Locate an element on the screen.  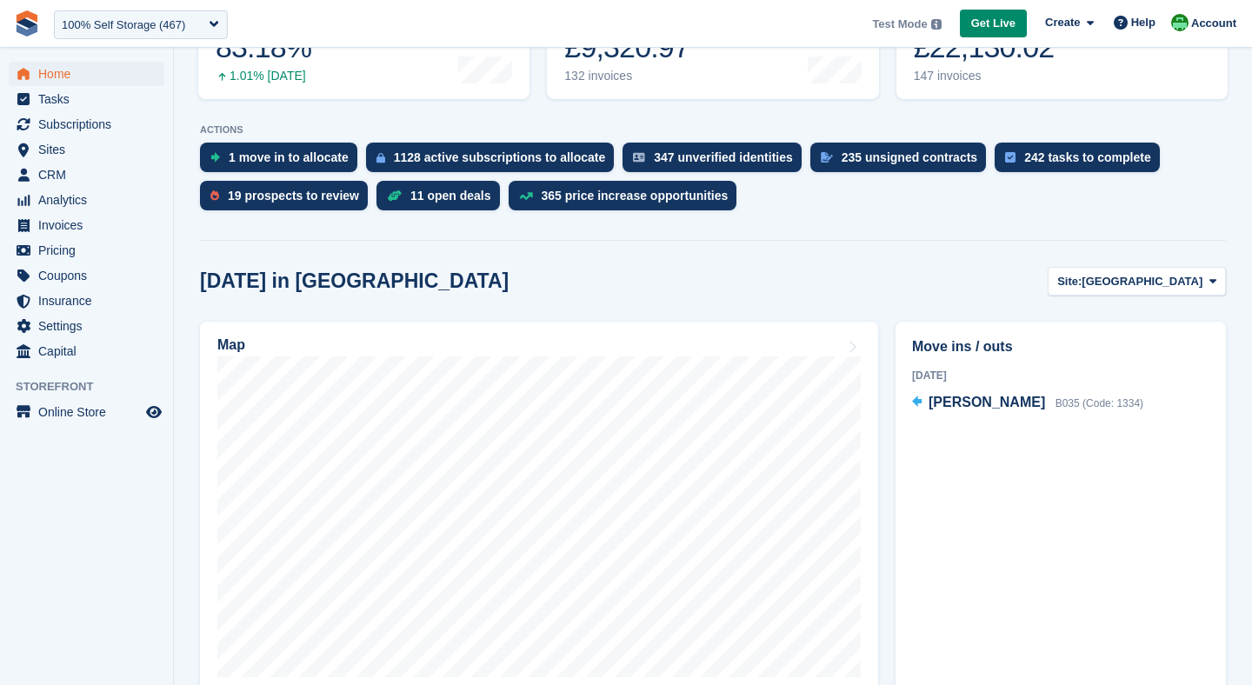
img: move_ins_to_allocate_icon-fdf77a2bb77ea45bf5b3d319d69a93e2d87916cf1d5bf7949dd705db3b84f3ca.svg is located at coordinates (215, 157).